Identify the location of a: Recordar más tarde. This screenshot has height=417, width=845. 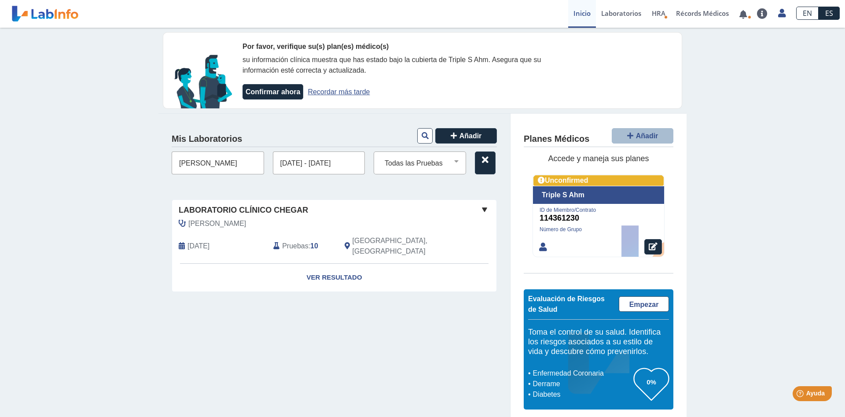
(338, 91).